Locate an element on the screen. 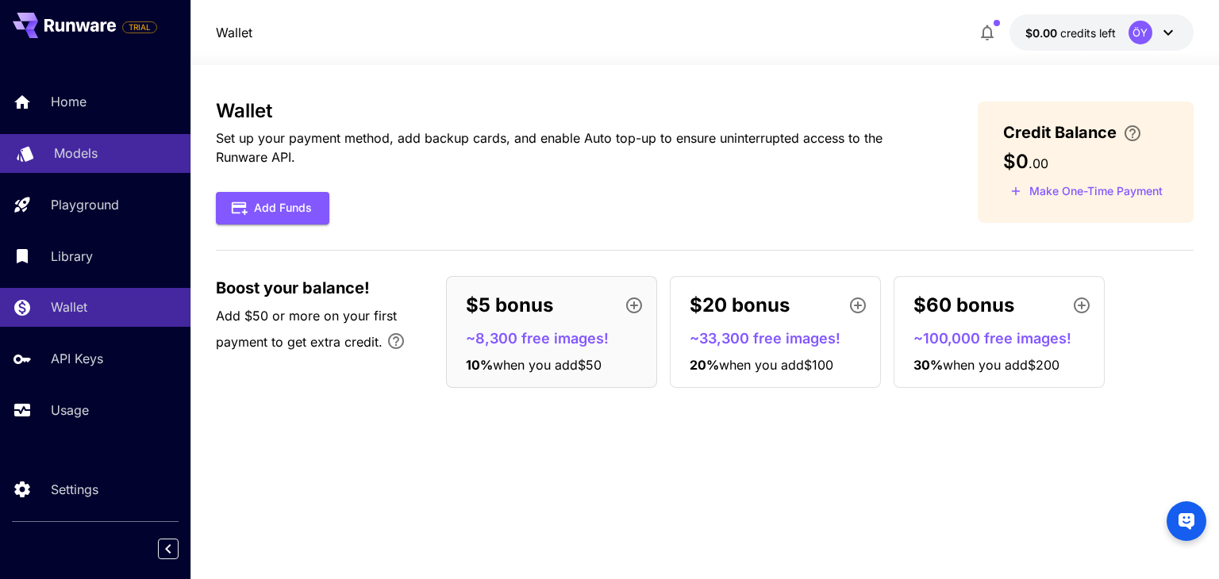  p: Set up your payment method, add backup cards, and enable Auto top-up to ensure uninterrupted acce... is located at coordinates (571, 148).